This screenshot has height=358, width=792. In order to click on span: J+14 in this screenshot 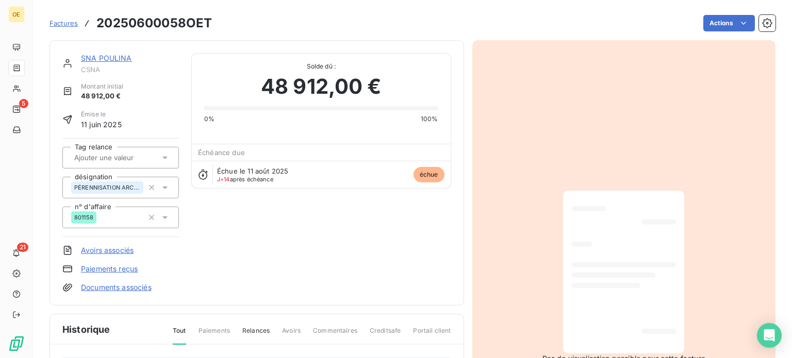, I will do `click(223, 179)`.